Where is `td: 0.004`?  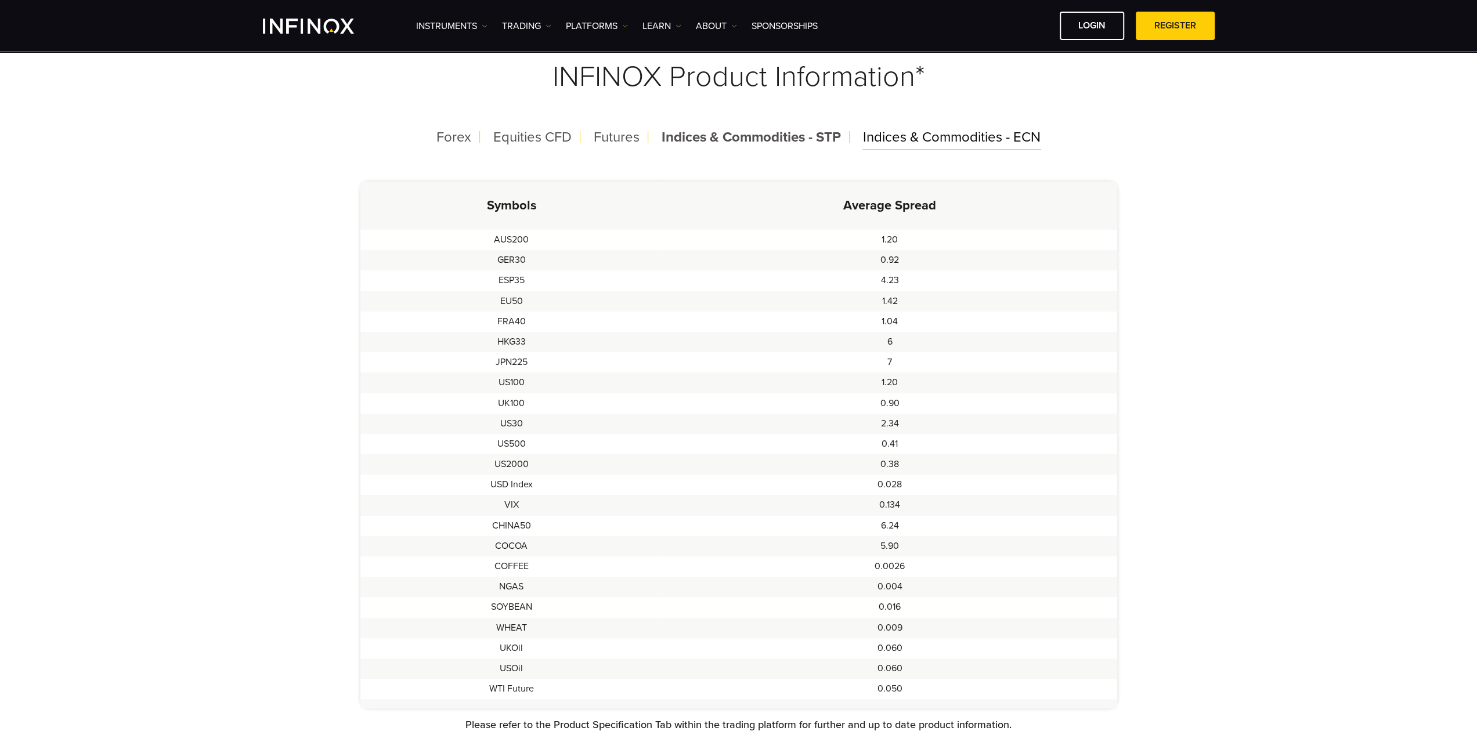 td: 0.004 is located at coordinates (889, 587).